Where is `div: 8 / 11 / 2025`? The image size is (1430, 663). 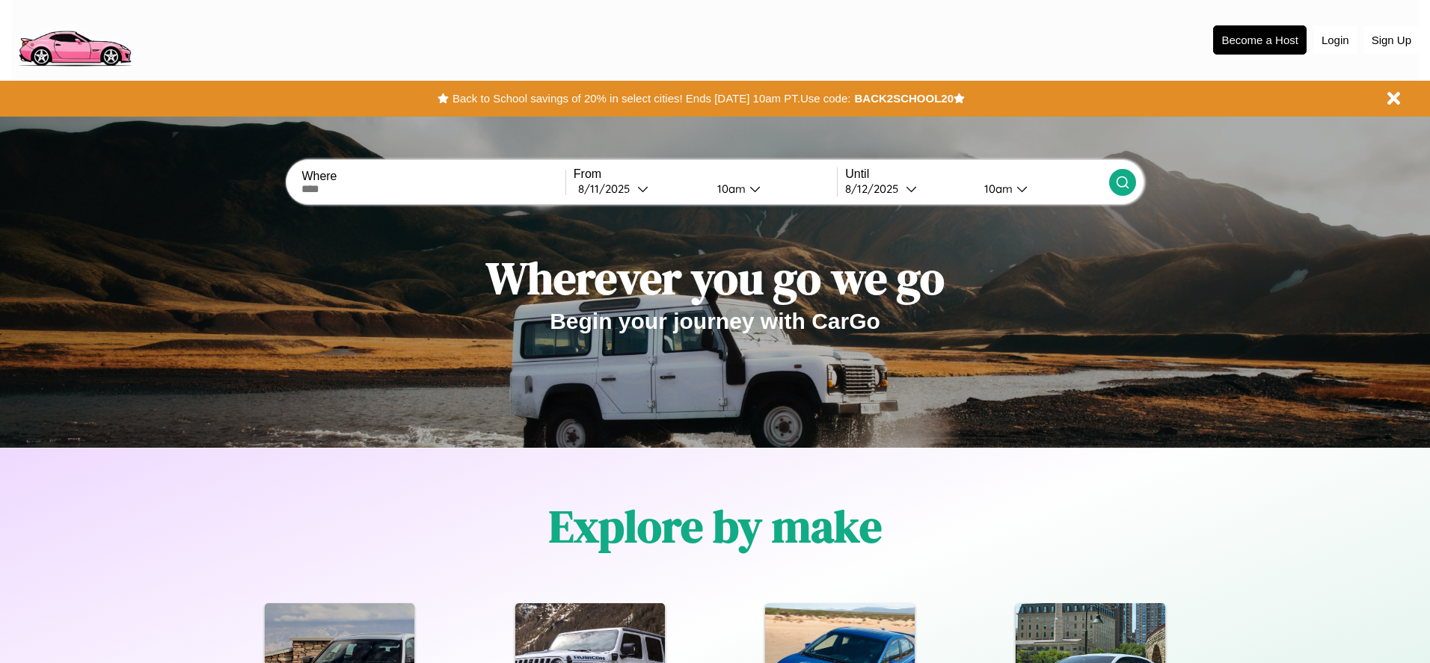
div: 8 / 11 / 2025 is located at coordinates (607, 188).